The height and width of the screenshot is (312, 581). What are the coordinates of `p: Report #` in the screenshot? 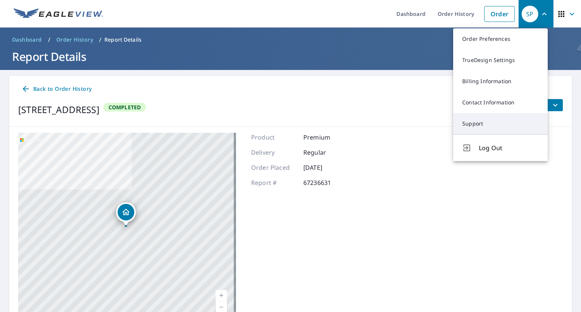 It's located at (274, 183).